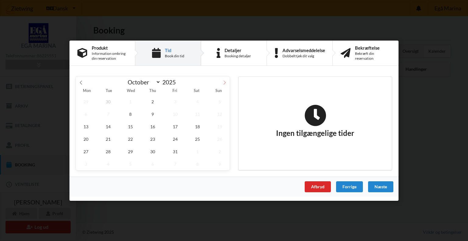 The image size is (468, 241). I want to click on span: October 21, 2025, so click(108, 138).